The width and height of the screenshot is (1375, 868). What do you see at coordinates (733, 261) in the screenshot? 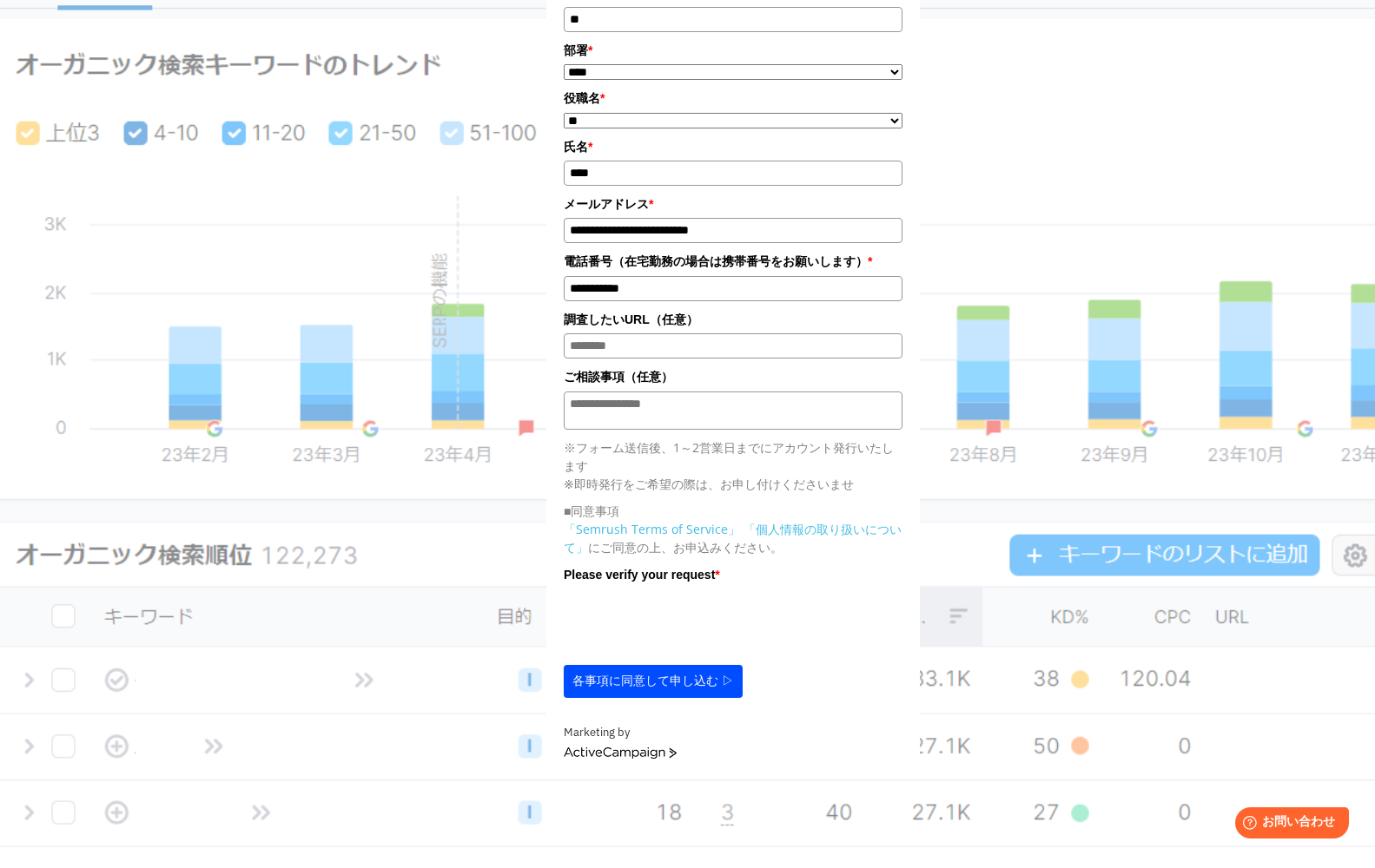
I see `label: 電話番号（在宅勤務の場合は携帯番号をお願いします）` at bounding box center [733, 261].